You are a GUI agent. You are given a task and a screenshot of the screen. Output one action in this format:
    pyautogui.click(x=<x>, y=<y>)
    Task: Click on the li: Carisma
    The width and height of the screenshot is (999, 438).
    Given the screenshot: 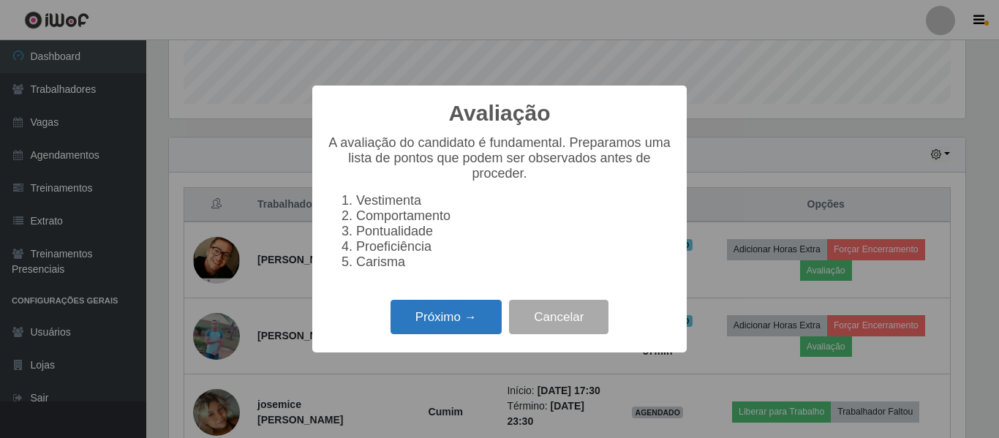 What is the action you would take?
    pyautogui.click(x=514, y=262)
    